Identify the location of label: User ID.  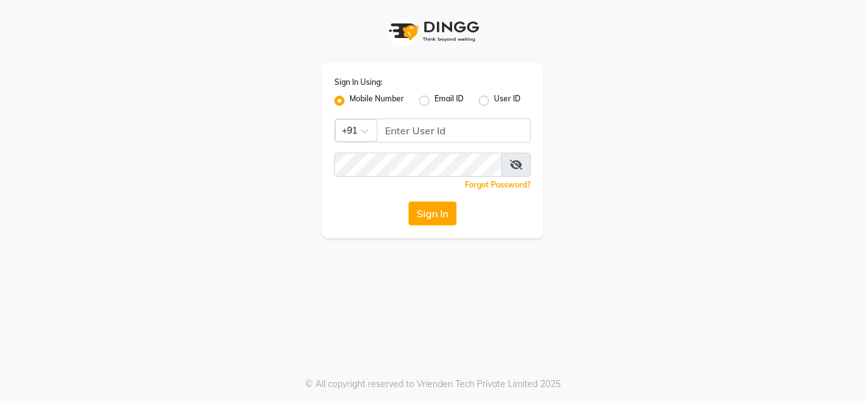
(507, 101).